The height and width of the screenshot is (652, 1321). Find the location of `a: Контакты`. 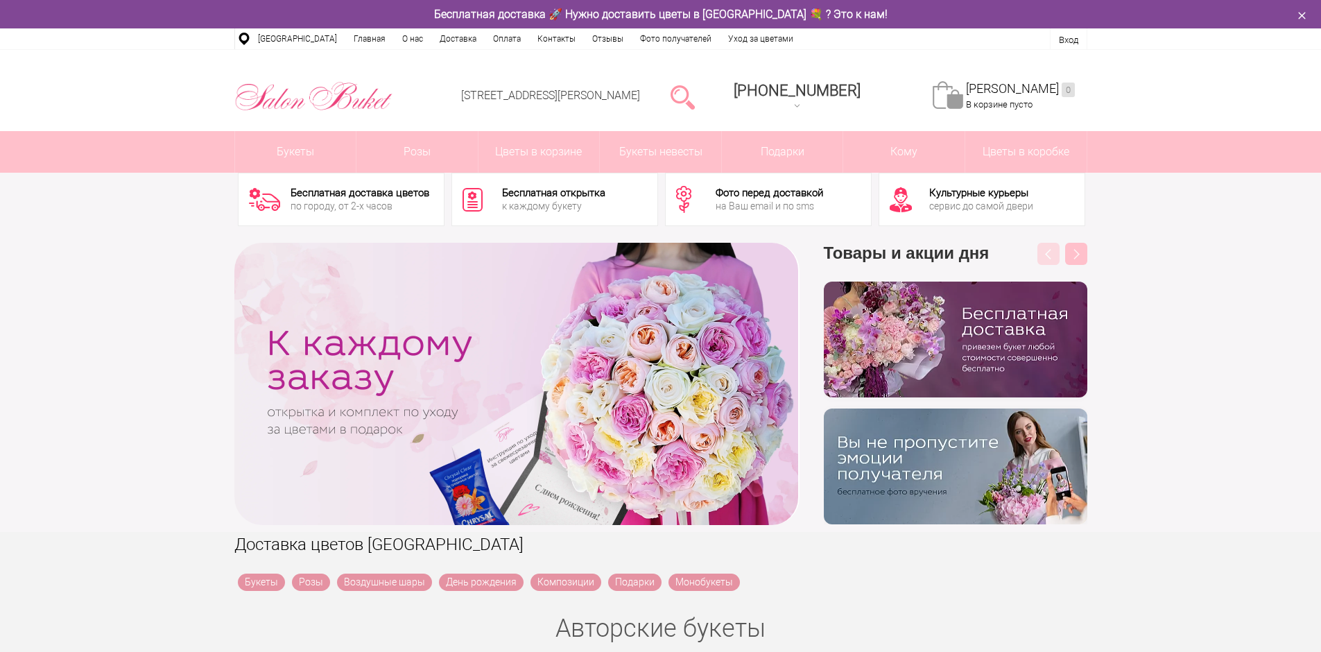

a: Контакты is located at coordinates (556, 39).